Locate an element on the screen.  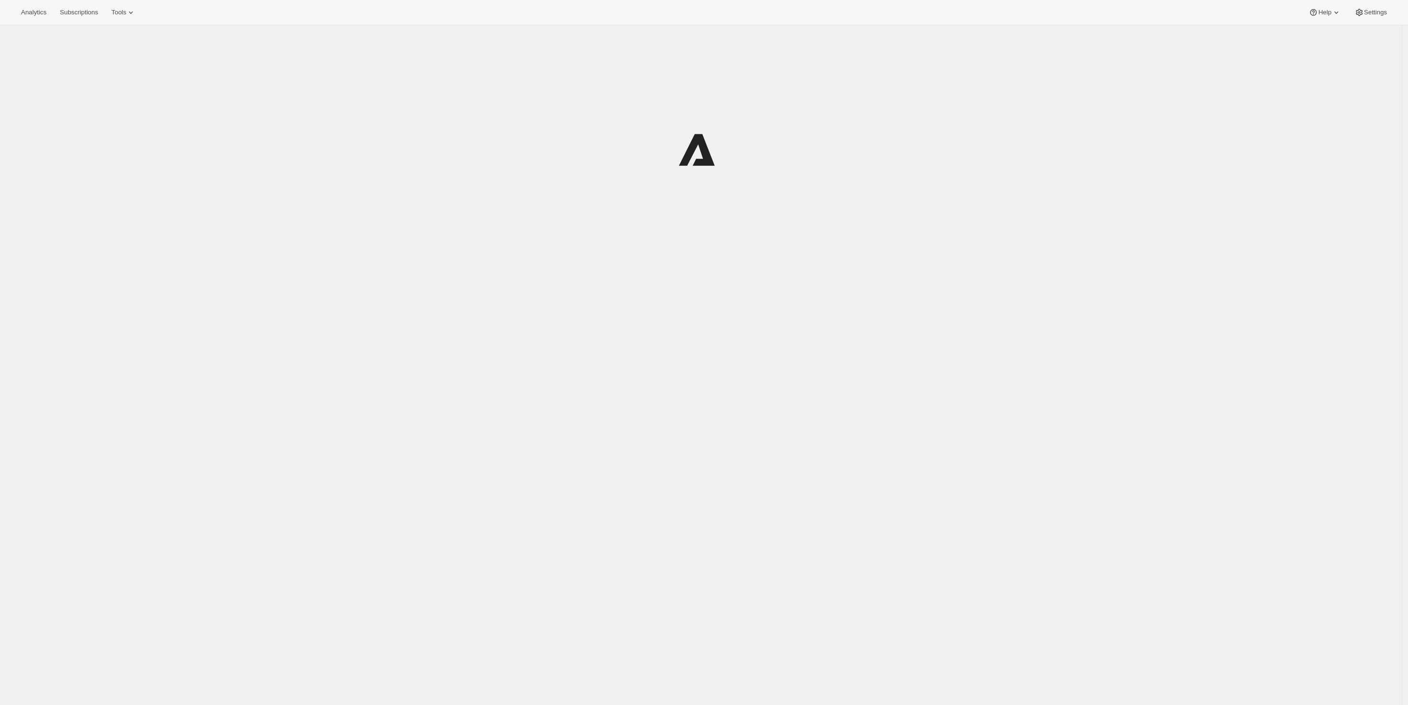
button: Subscriptions is located at coordinates (79, 12).